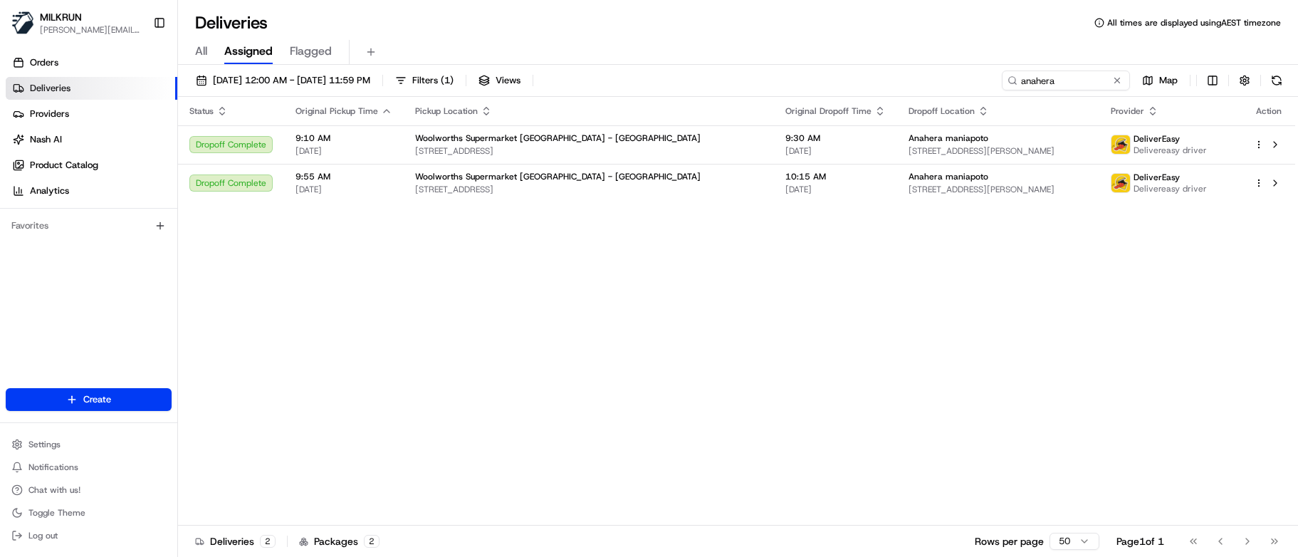  I want to click on span: Original Dropoff Time, so click(828, 111).